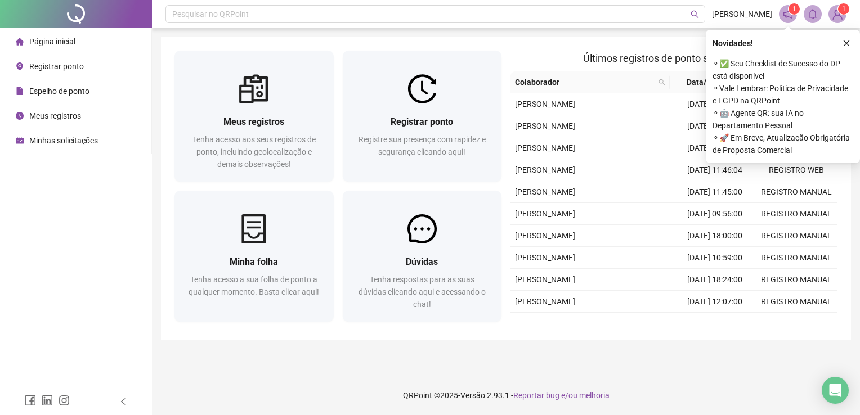 The image size is (860, 415). What do you see at coordinates (47, 401) in the screenshot?
I see `span: linkedin` at bounding box center [47, 401].